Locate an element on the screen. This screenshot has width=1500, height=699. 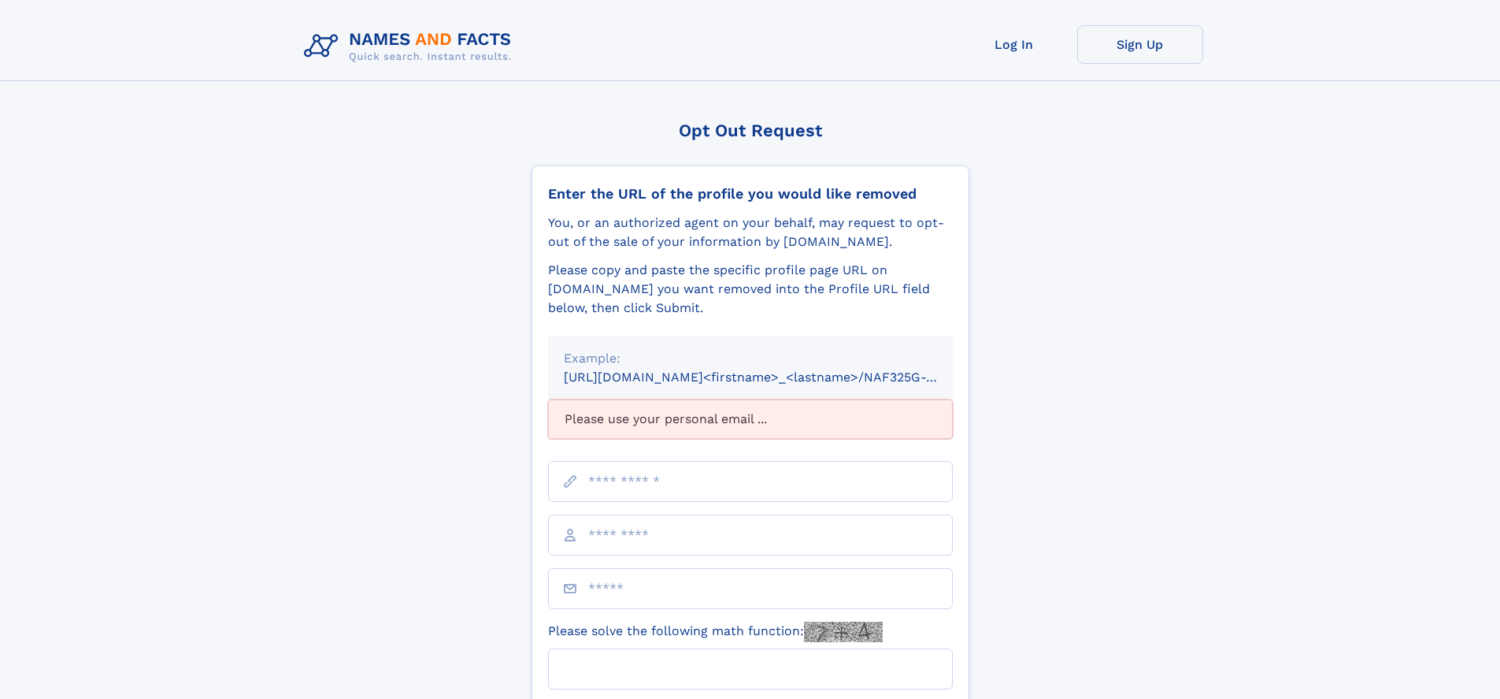
div: Opt Out Request is located at coordinates (751, 130).